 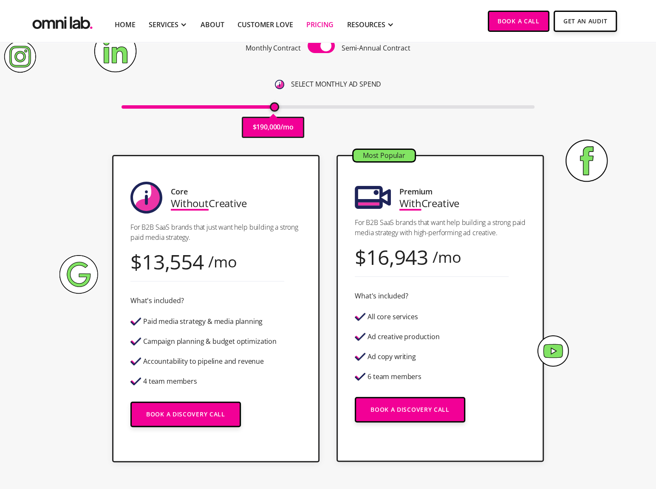 I want to click on a: Get An Audit, so click(x=585, y=21).